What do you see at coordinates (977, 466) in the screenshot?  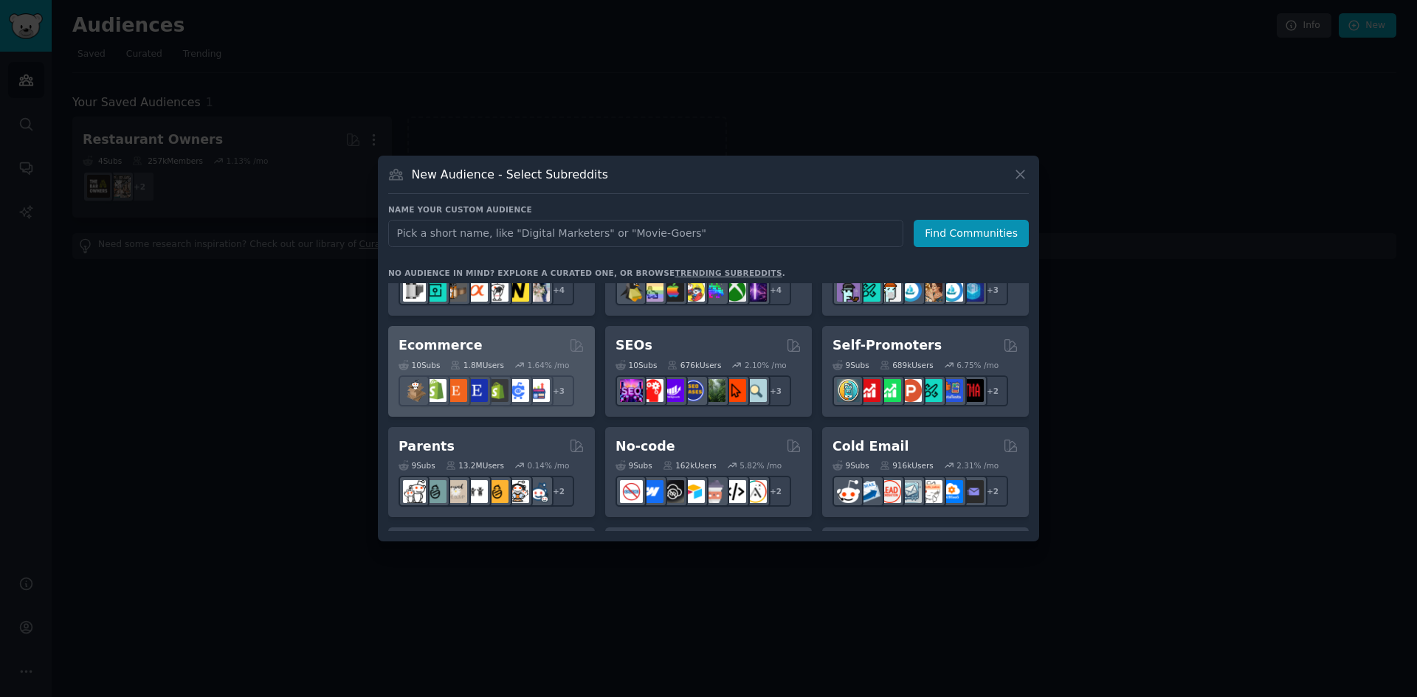 I see `div: 2.31 % /mo` at bounding box center [977, 466].